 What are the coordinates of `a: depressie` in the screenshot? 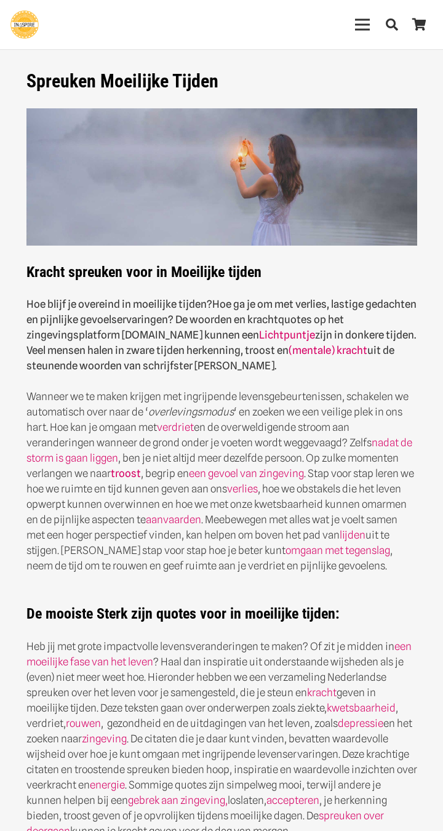 It's located at (361, 723).